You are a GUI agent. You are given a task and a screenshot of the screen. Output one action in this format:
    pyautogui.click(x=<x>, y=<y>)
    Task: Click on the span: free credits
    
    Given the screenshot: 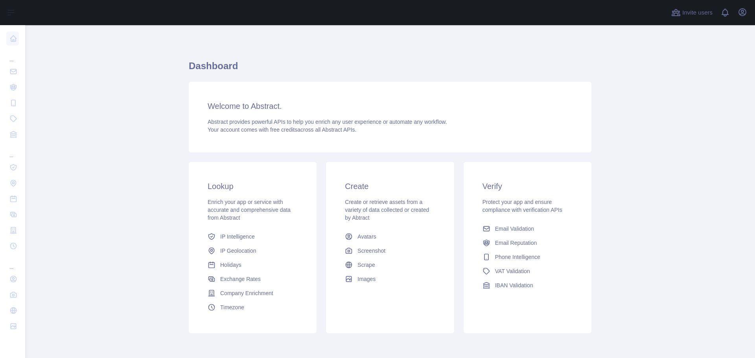 What is the action you would take?
    pyautogui.click(x=283, y=130)
    